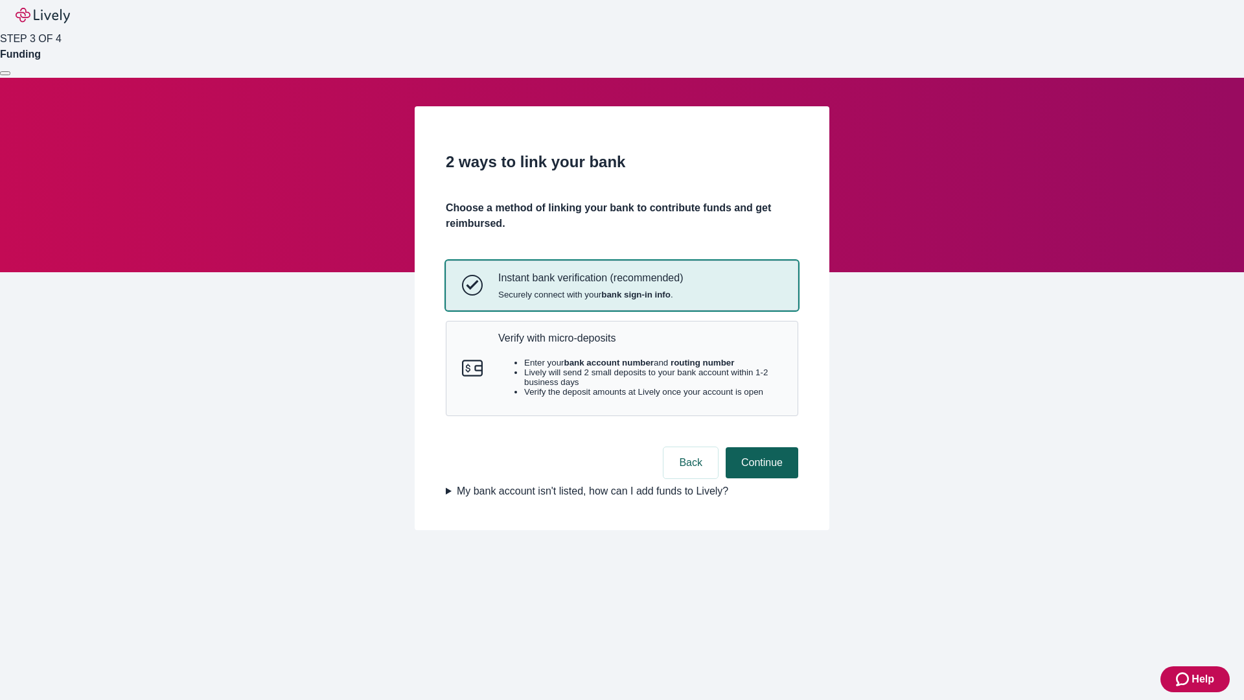 This screenshot has height=700, width=1244. I want to click on button: Micro-depositsVerify with micro-depositsEnter yourbank account numberand routing numberLively wil..., so click(622, 369).